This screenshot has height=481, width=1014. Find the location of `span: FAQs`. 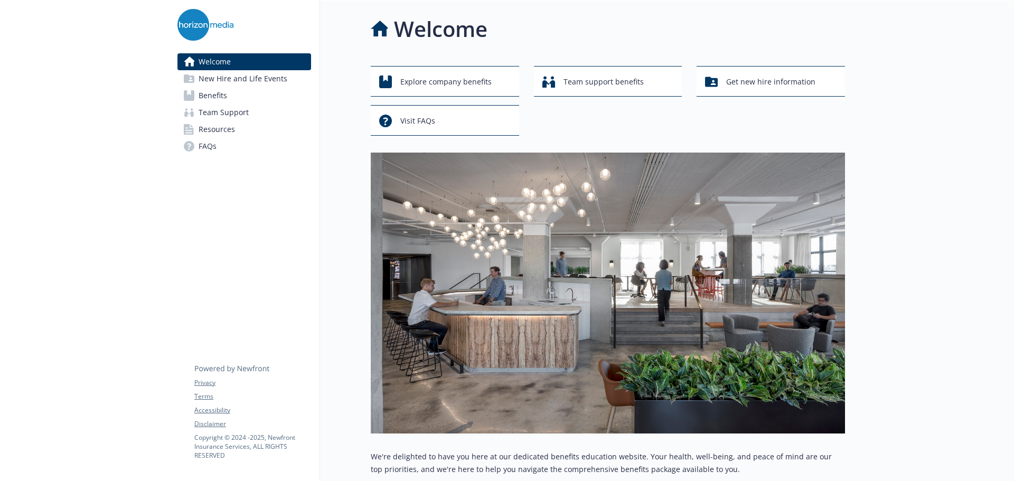

span: FAQs is located at coordinates (208, 146).